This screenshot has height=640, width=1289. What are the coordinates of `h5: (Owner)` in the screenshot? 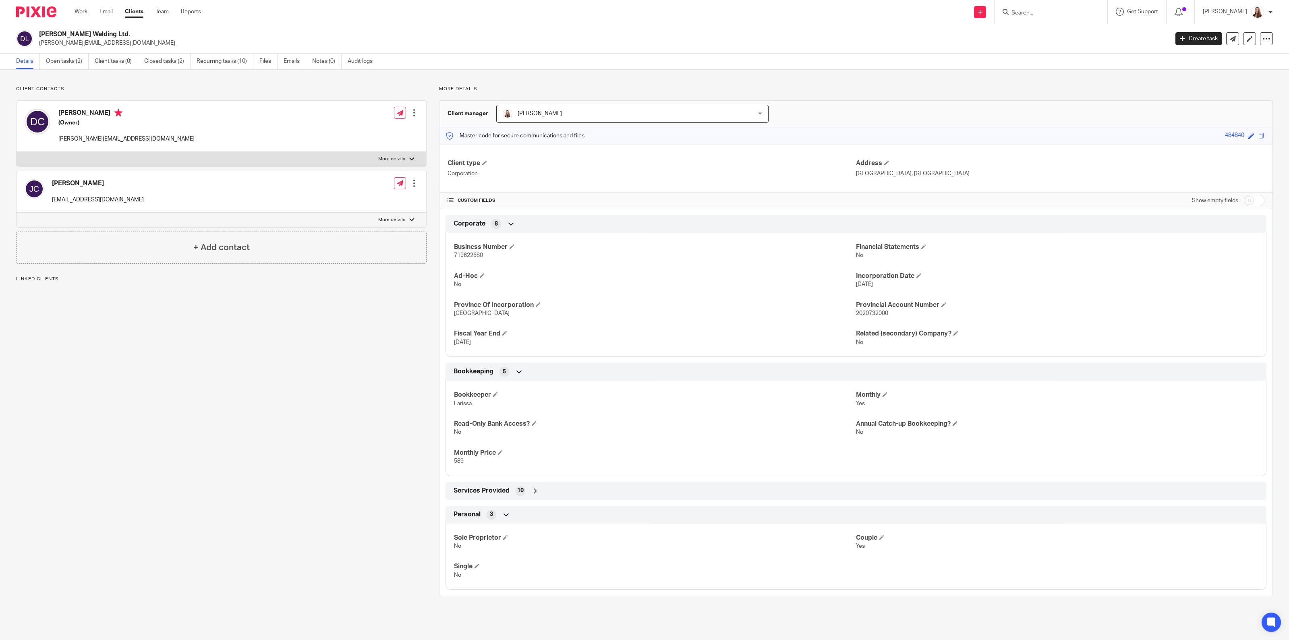 It's located at (127, 123).